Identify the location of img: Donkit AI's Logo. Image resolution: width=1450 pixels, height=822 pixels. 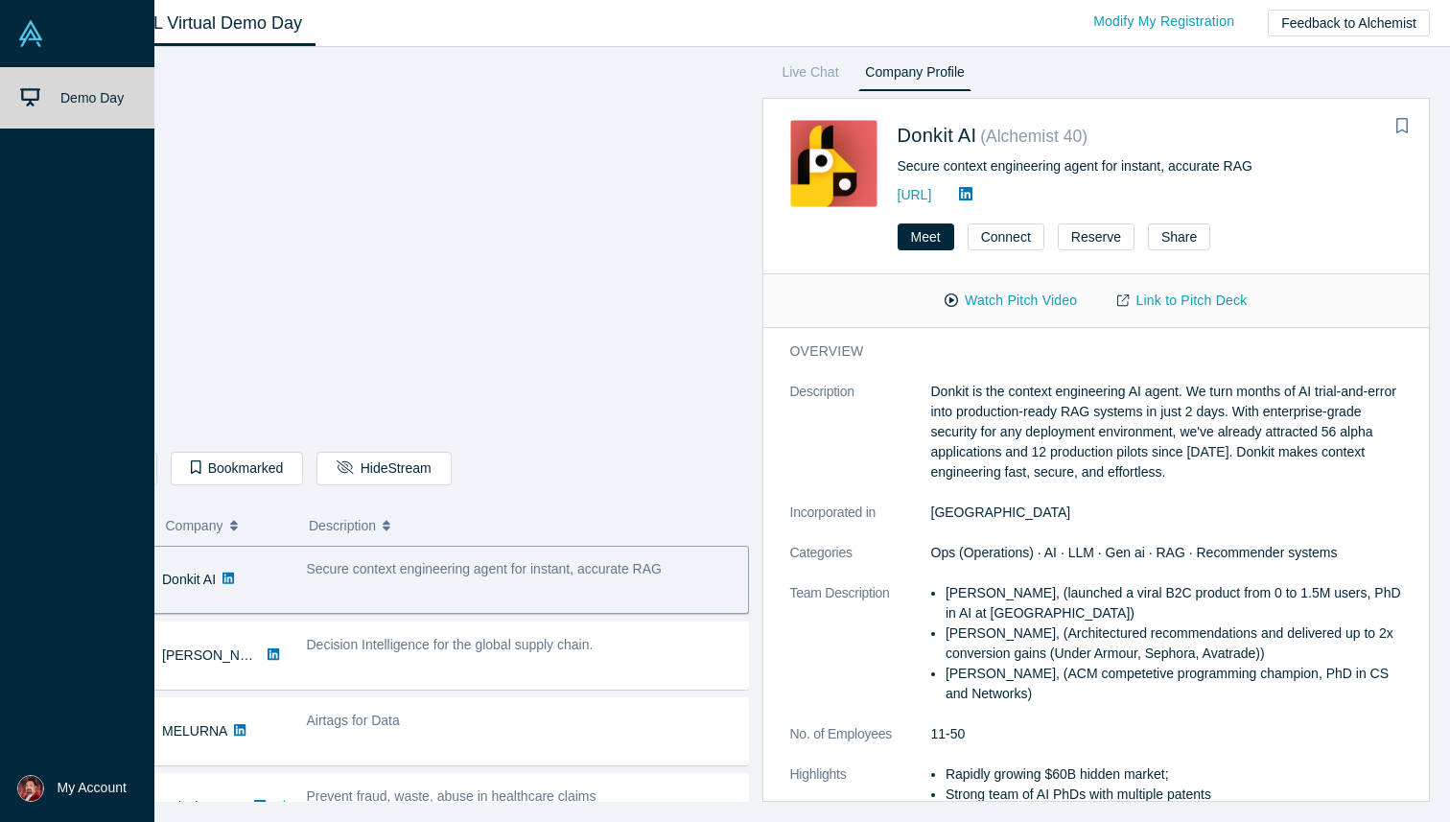
(833, 163).